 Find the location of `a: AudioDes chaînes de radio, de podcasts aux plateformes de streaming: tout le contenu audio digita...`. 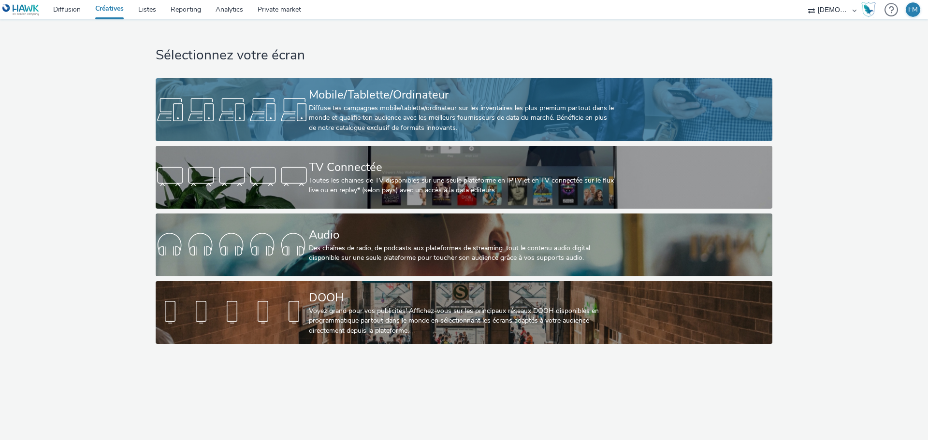

a: AudioDes chaînes de radio, de podcasts aux plateformes de streaming: tout le contenu audio digita... is located at coordinates (464, 245).